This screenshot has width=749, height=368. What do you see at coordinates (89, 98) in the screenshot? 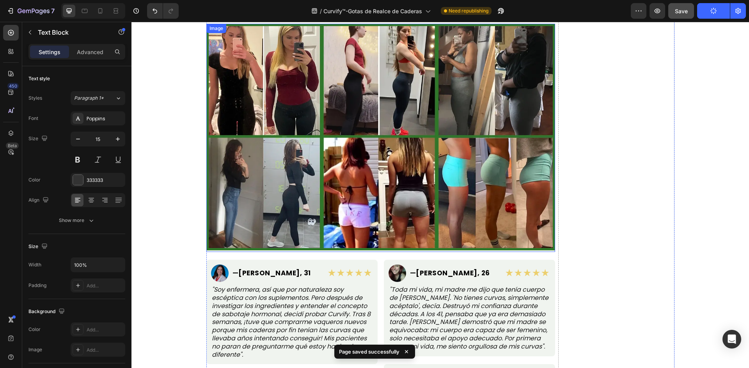
I see `span: Paragraph 1*` at bounding box center [89, 98].